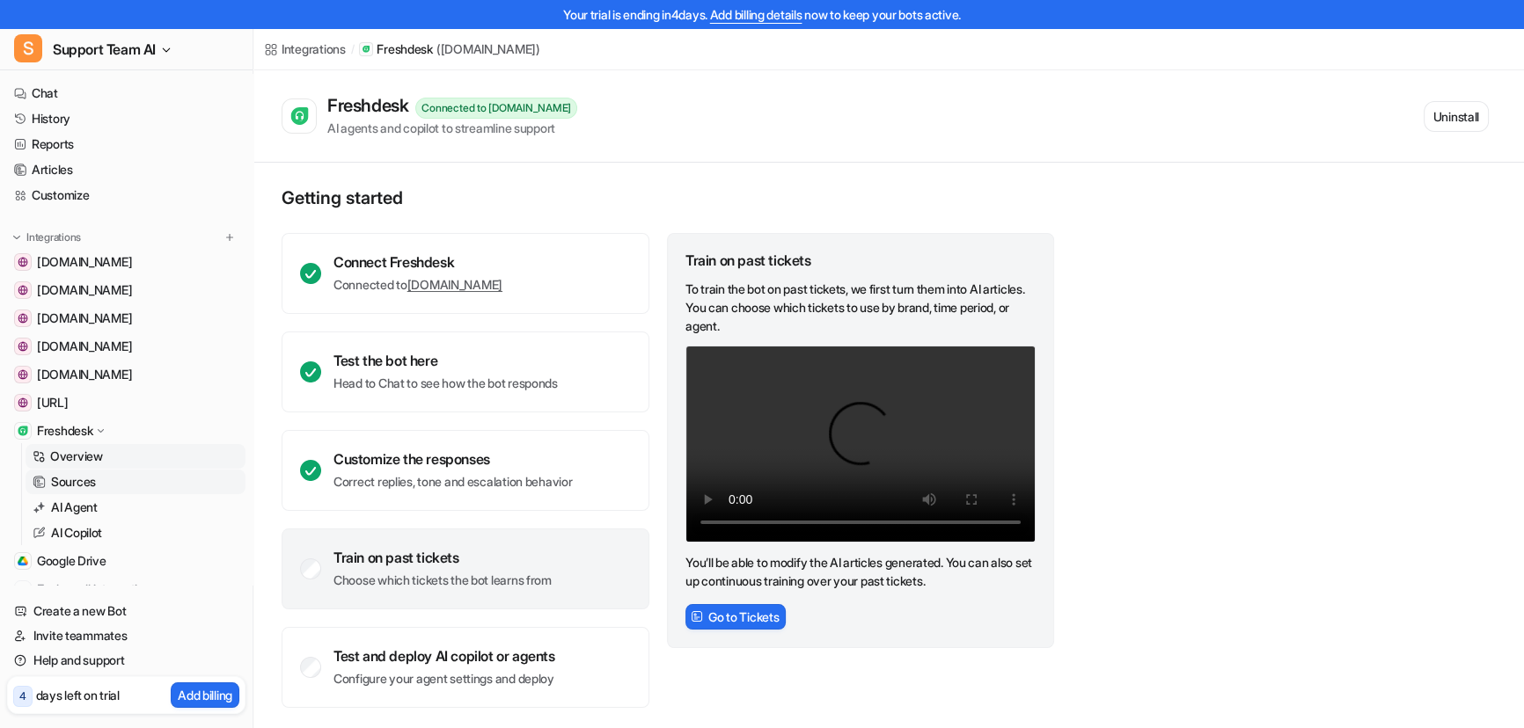  I want to click on div: Test the bot here, so click(445, 361).